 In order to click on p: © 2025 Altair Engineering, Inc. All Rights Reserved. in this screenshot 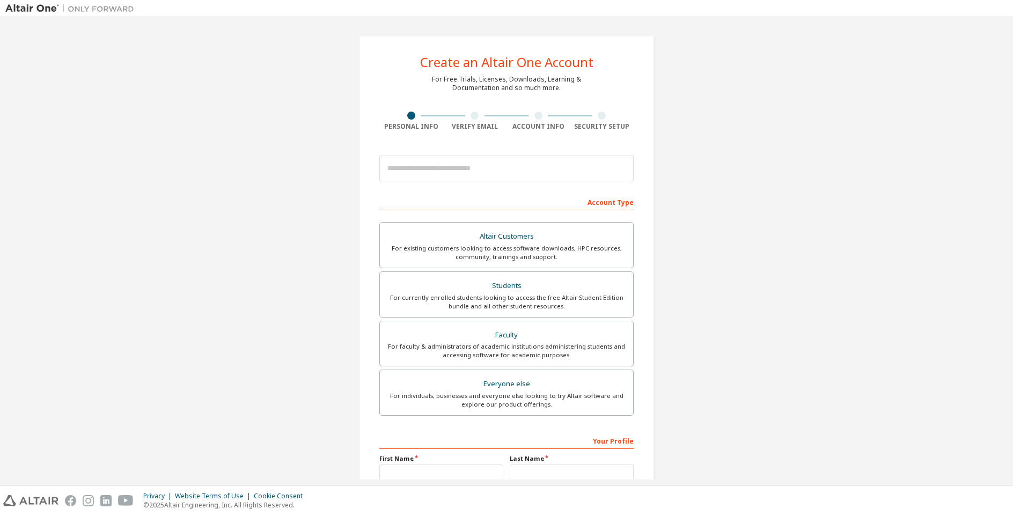, I will do `click(226, 505)`.